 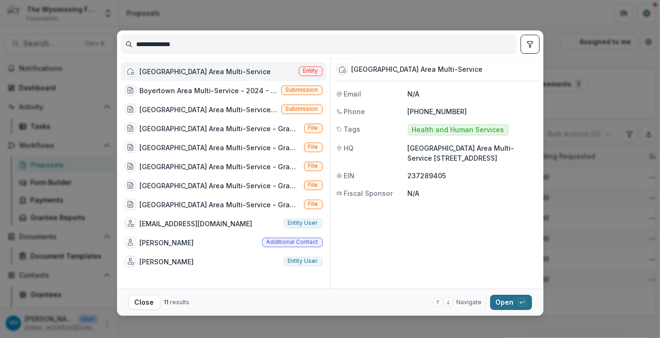 I want to click on p: 237289405, so click(x=472, y=175).